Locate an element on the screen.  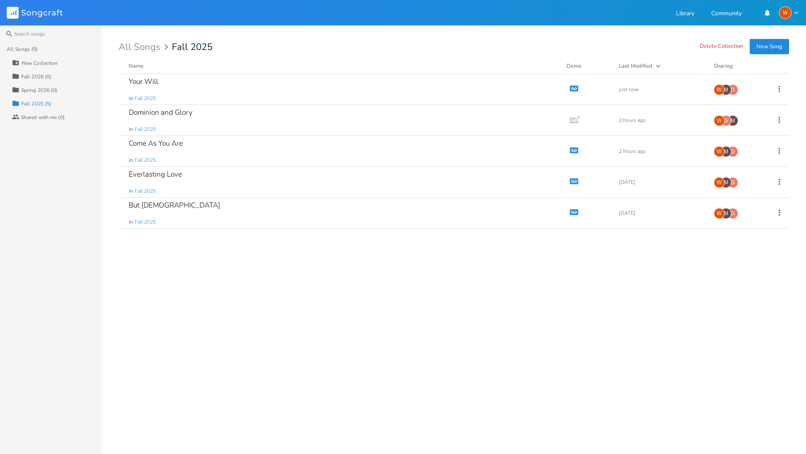
div: Fall 2026 (0) is located at coordinates (36, 77).